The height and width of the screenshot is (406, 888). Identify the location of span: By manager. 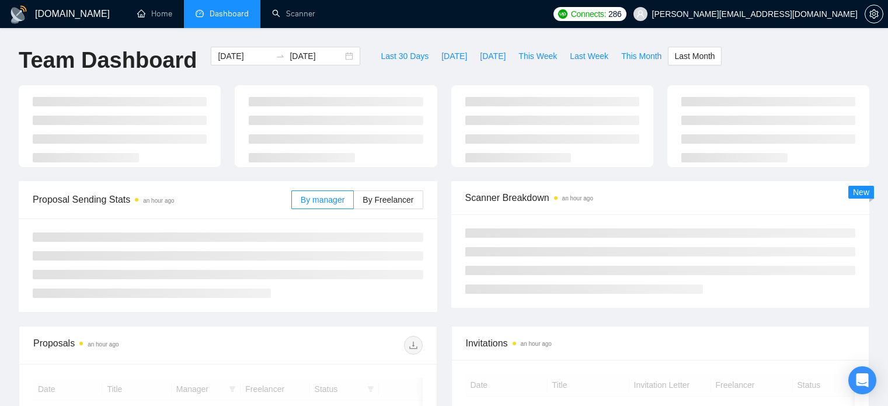
(322, 200).